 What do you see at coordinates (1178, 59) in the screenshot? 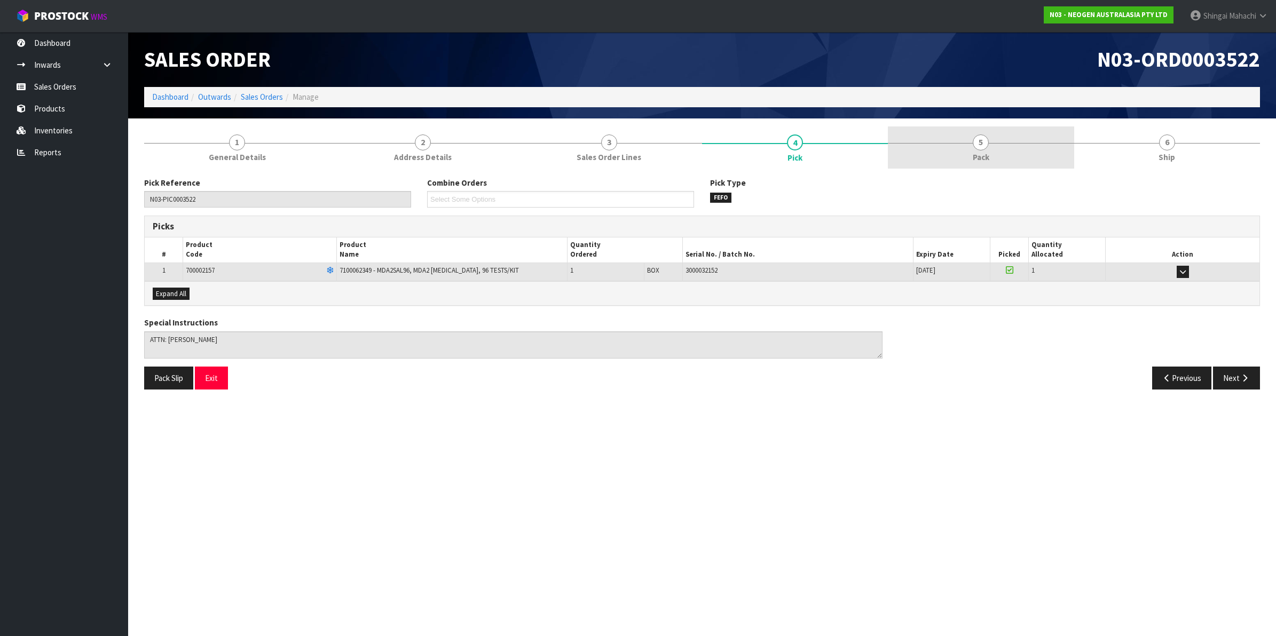
I see `span: N03-ORD0003522` at bounding box center [1178, 59].